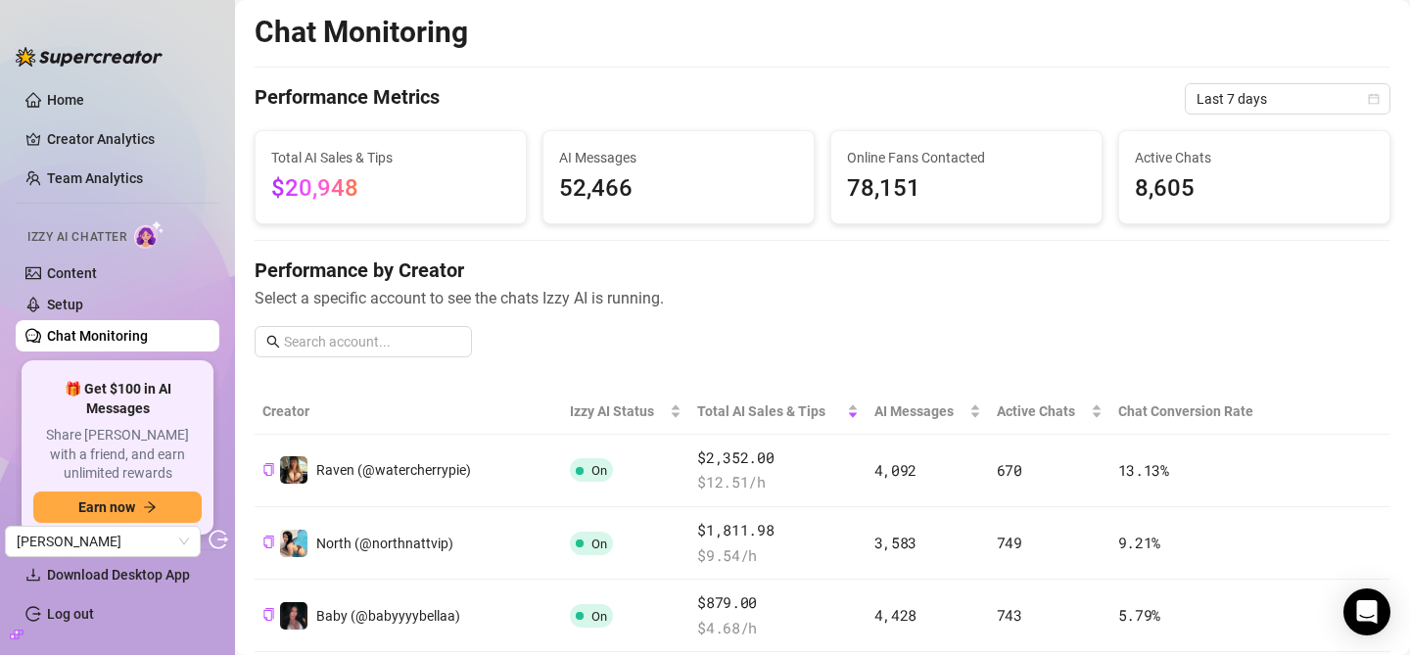 Image resolution: width=1410 pixels, height=655 pixels. What do you see at coordinates (1009, 470) in the screenshot?
I see `span: 670` at bounding box center [1009, 470].